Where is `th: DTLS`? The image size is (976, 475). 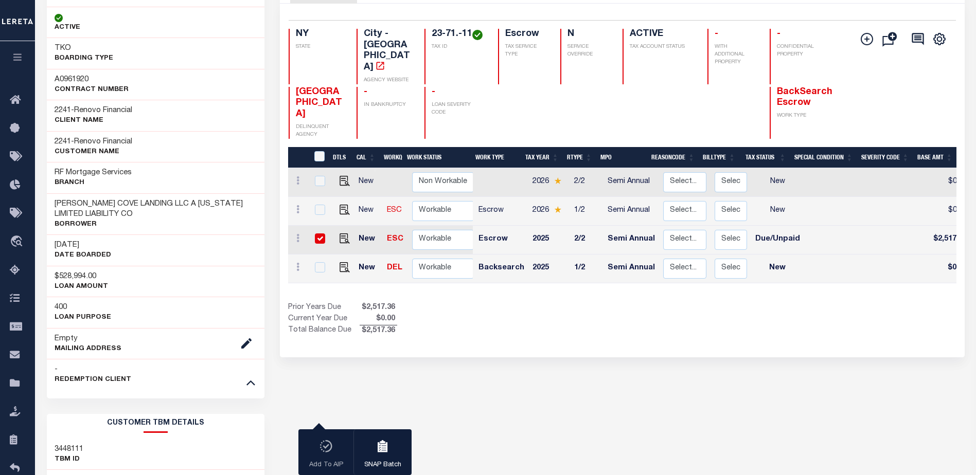 th: DTLS is located at coordinates (341, 157).